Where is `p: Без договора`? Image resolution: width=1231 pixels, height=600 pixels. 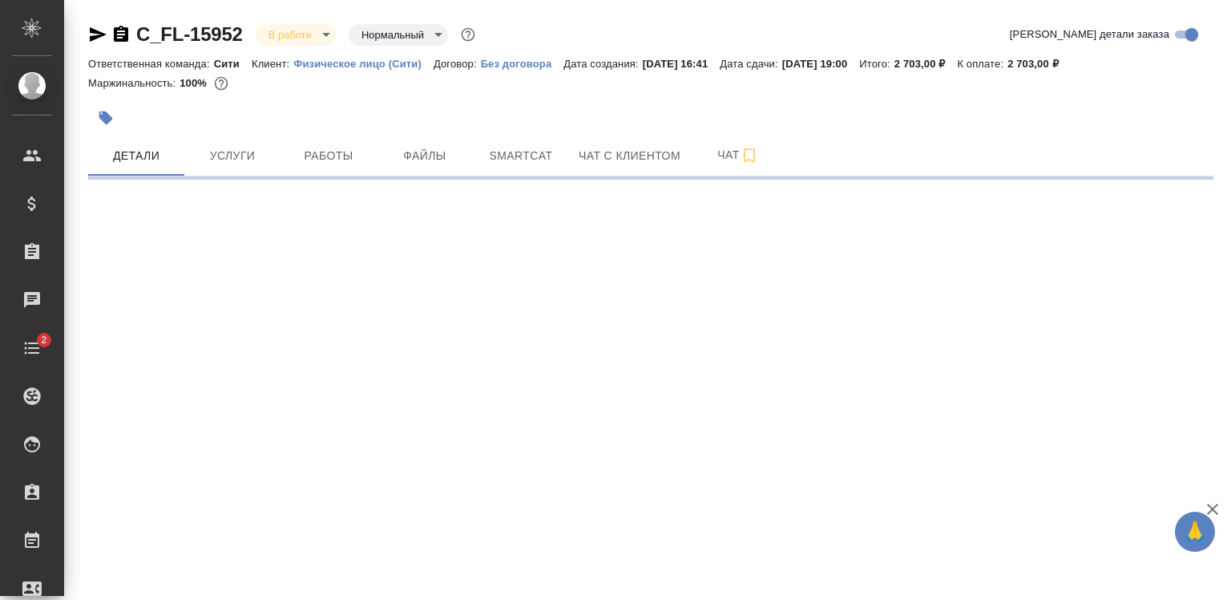
p: Без договора is located at coordinates (523, 63).